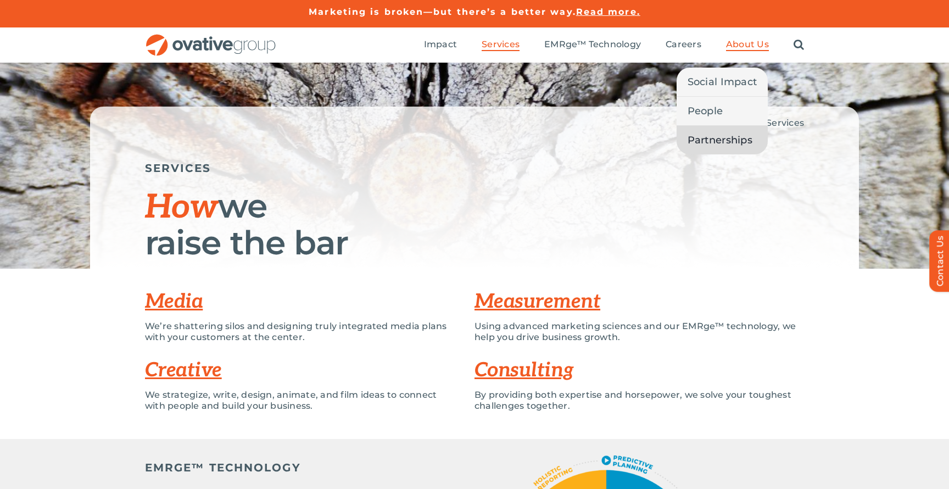  I want to click on a: Consulting, so click(524, 370).